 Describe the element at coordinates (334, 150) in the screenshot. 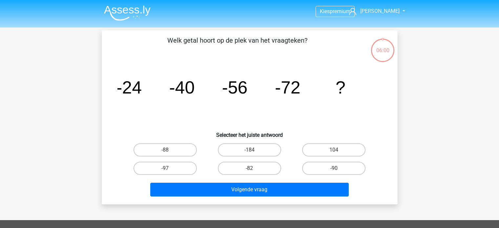

I see `label: 104` at that location.